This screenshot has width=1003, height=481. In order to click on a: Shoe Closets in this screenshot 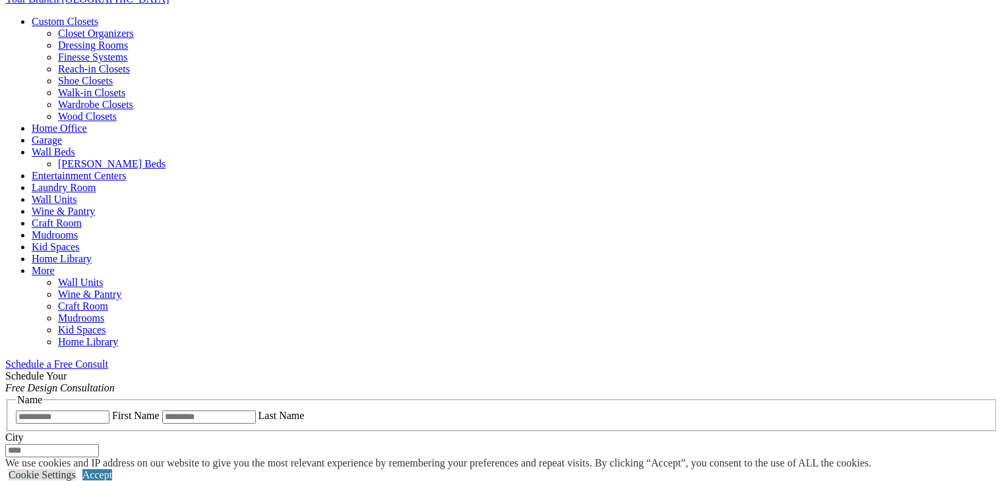, I will do `click(85, 80)`.